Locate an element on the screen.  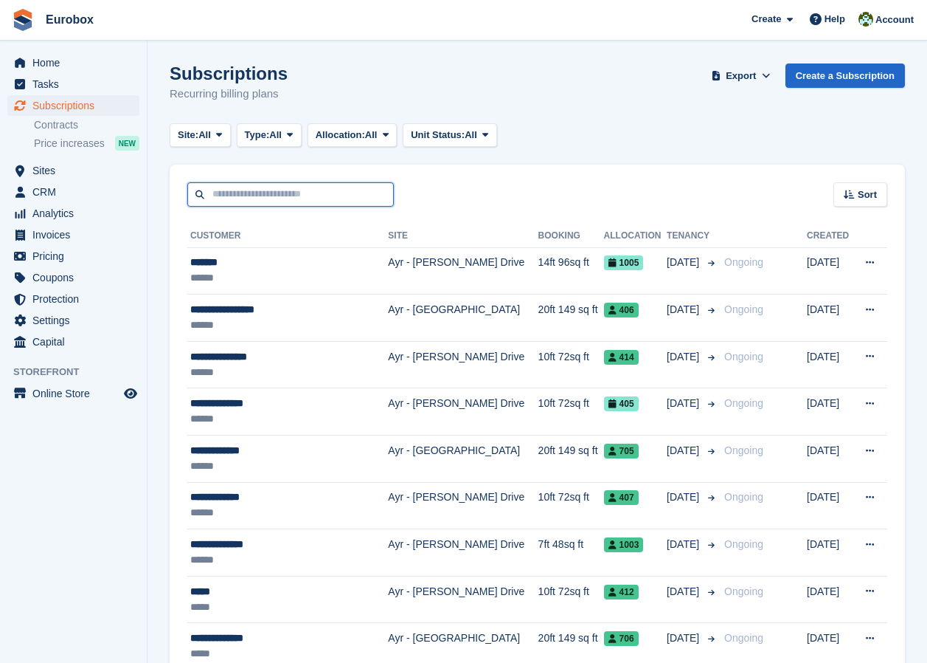
button: Export is located at coordinates (741, 75).